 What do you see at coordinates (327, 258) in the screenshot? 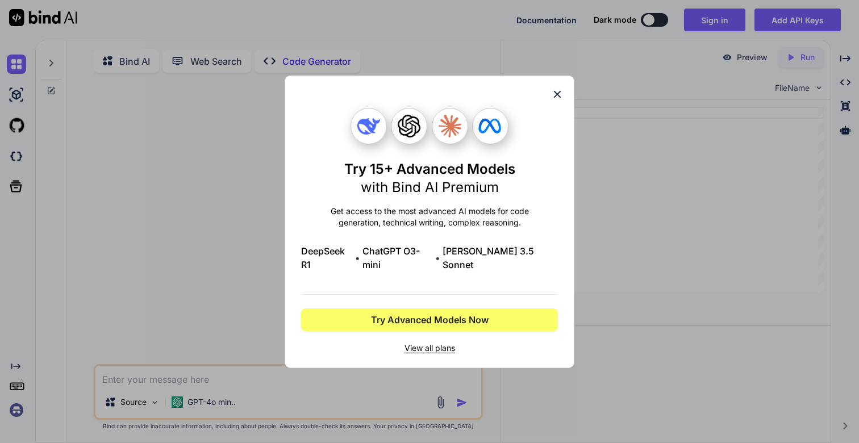
I see `span: DeepSeek R1` at bounding box center [327, 258].